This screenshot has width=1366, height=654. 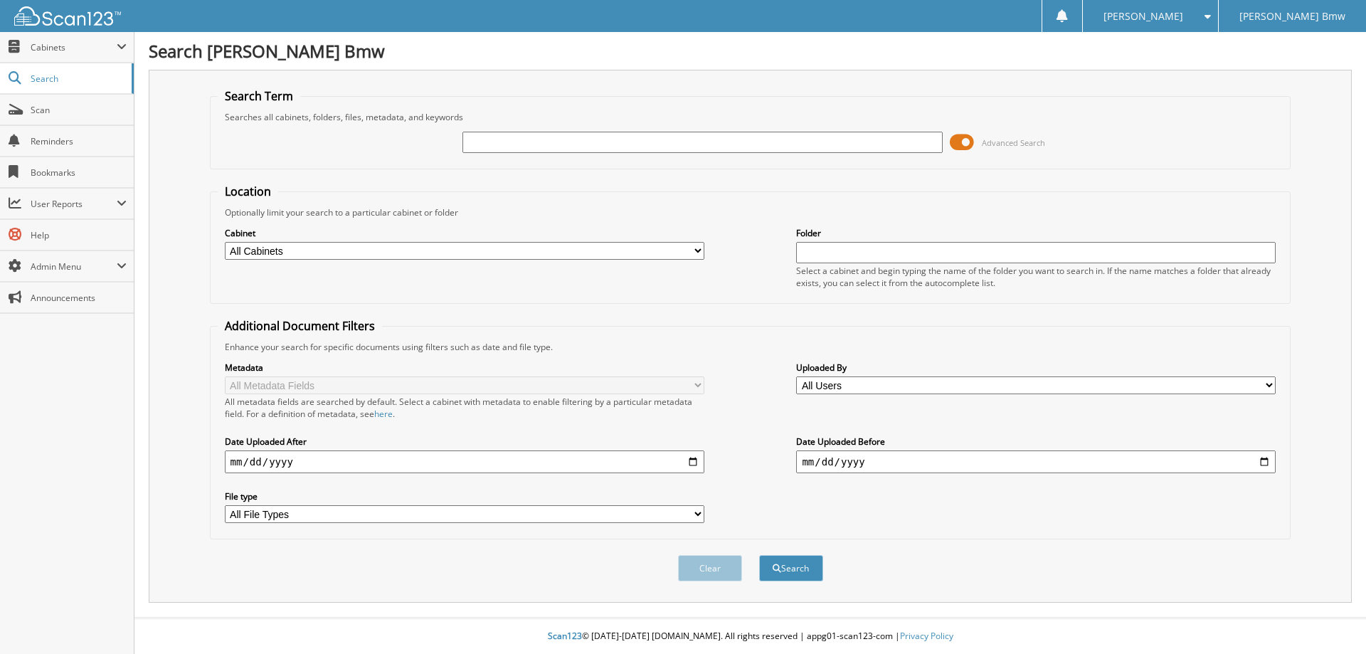 I want to click on span: User Reports, so click(x=73, y=204).